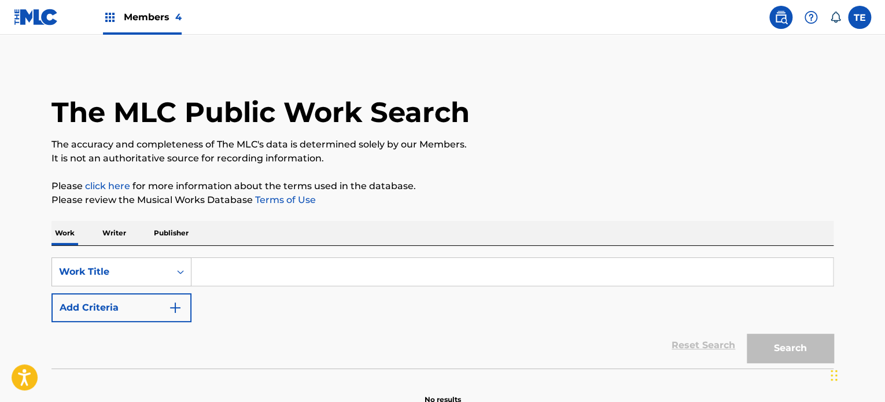 This screenshot has height=402, width=885. What do you see at coordinates (781, 17) in the screenshot?
I see `img: search` at bounding box center [781, 17].